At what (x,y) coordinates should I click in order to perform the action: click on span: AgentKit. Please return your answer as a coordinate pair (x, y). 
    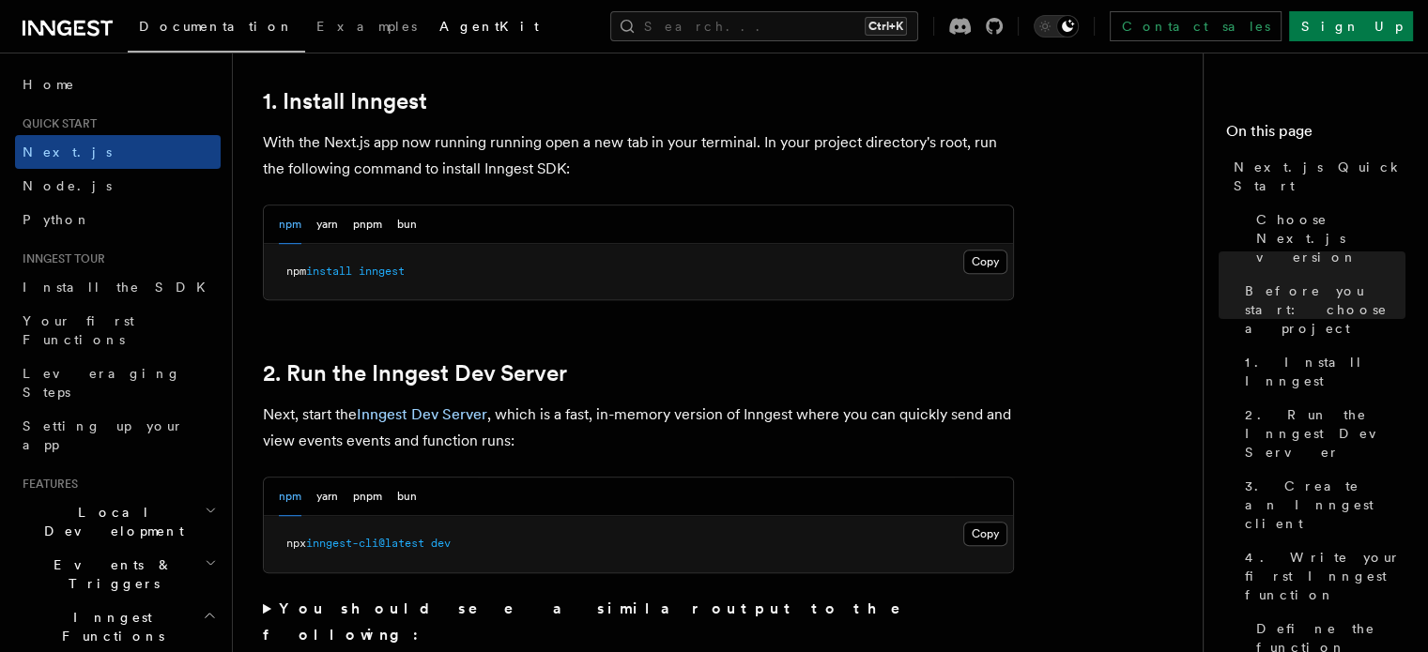
    Looking at the image, I should click on (489, 26).